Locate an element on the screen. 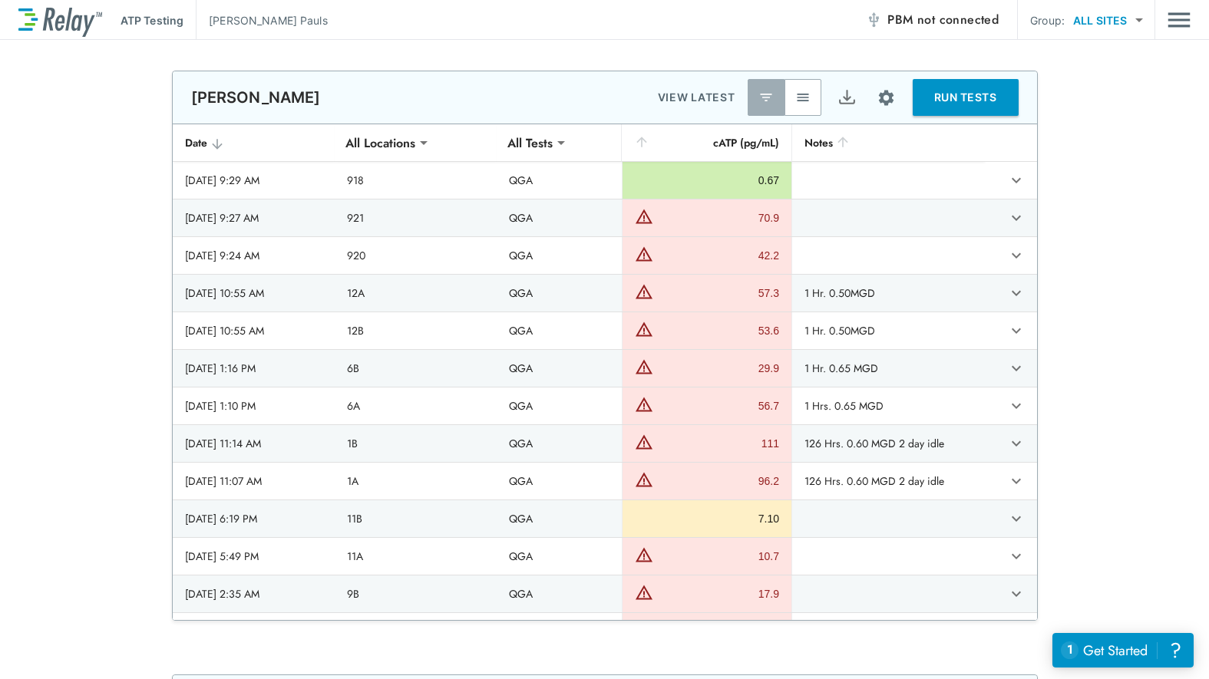 This screenshot has height=679, width=1209. p: VIEW LATEST is located at coordinates (696, 97).